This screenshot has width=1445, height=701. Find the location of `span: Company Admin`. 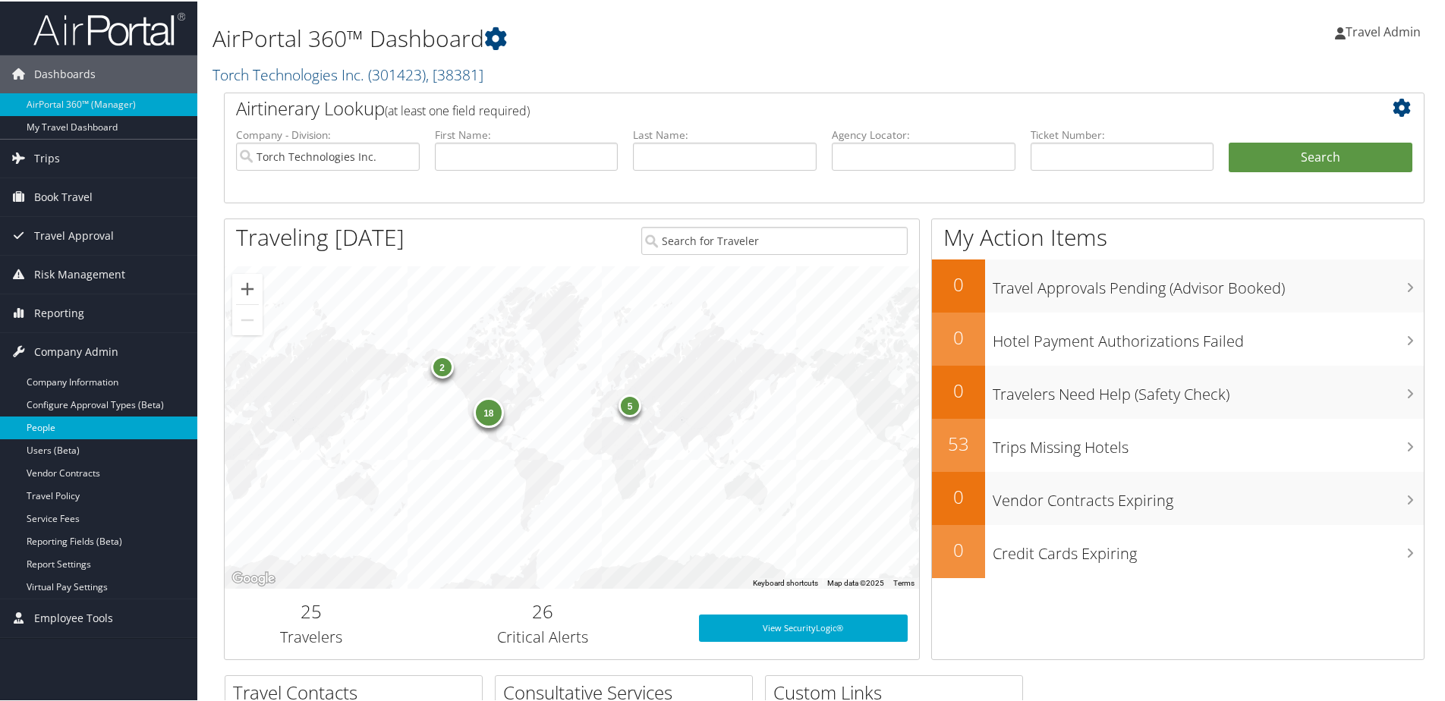

span: Company Admin is located at coordinates (76, 351).